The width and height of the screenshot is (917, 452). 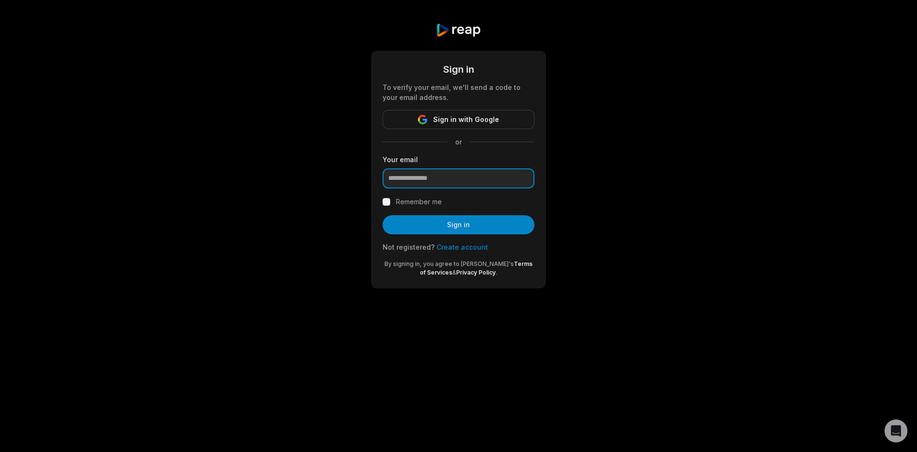 I want to click on a: Create account, so click(x=463, y=247).